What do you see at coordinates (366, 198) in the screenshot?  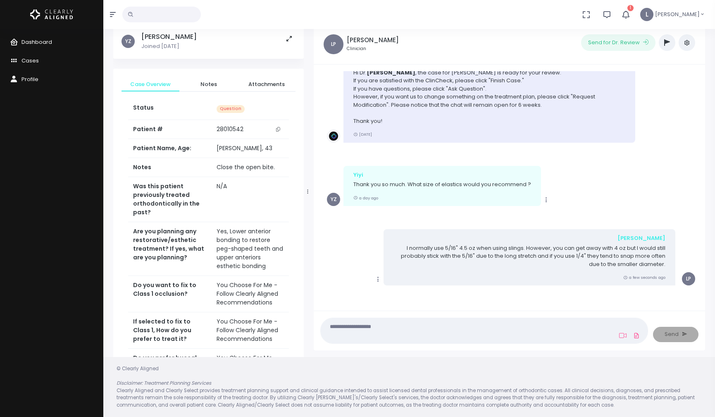 I see `small: a day ago` at bounding box center [366, 198].